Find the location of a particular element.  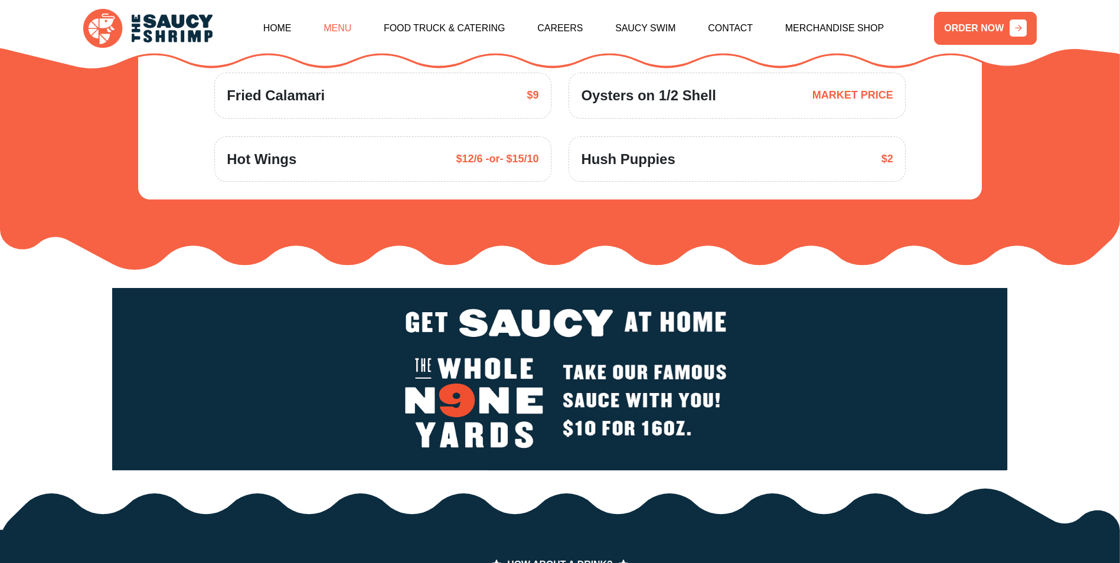

span: MARKET PRICE is located at coordinates (853, 95).